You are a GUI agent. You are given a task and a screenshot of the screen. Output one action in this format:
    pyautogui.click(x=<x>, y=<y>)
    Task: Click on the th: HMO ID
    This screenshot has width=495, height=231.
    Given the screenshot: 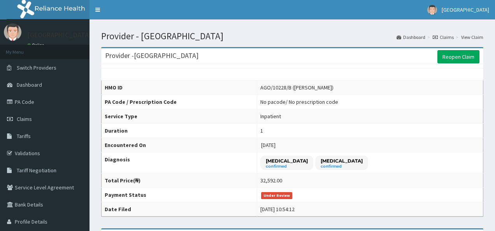 What is the action you would take?
    pyautogui.click(x=179, y=88)
    